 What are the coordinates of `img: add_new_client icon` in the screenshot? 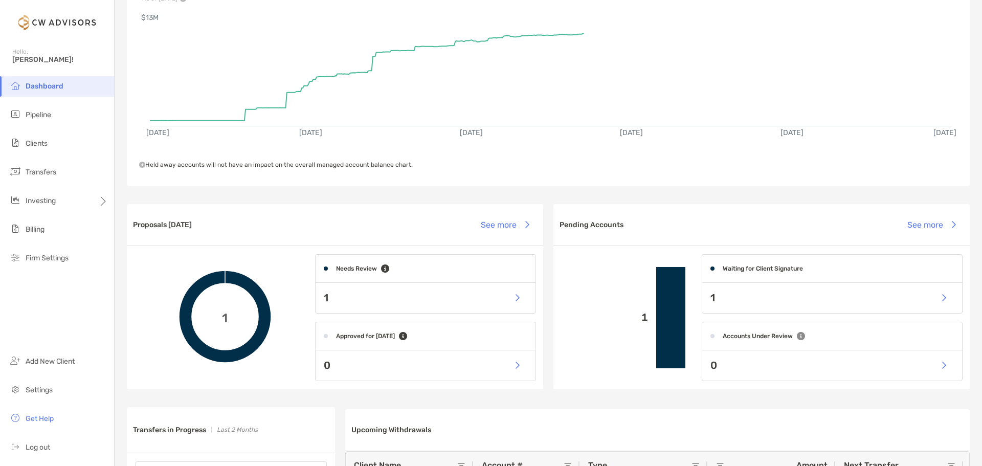 It's located at (15, 361).